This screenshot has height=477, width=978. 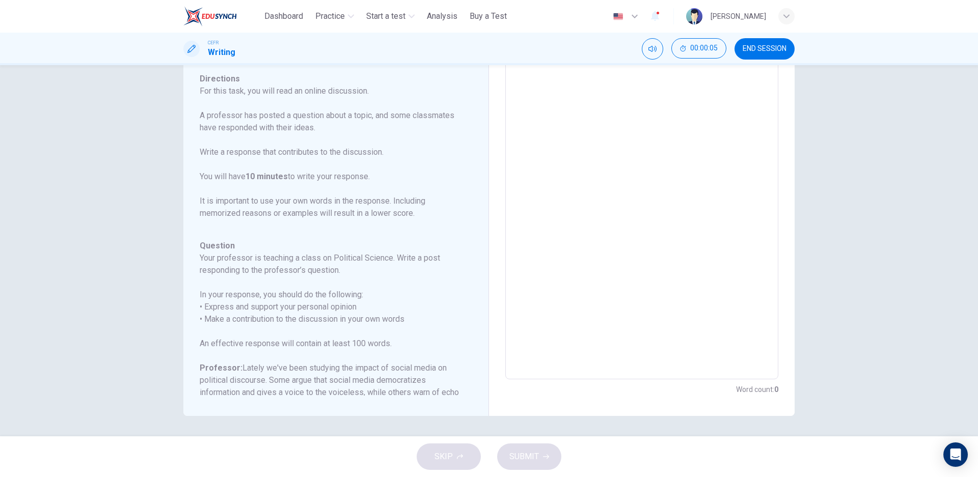 What do you see at coordinates (266, 176) in the screenshot?
I see `b: 10 minutes` at bounding box center [266, 176].